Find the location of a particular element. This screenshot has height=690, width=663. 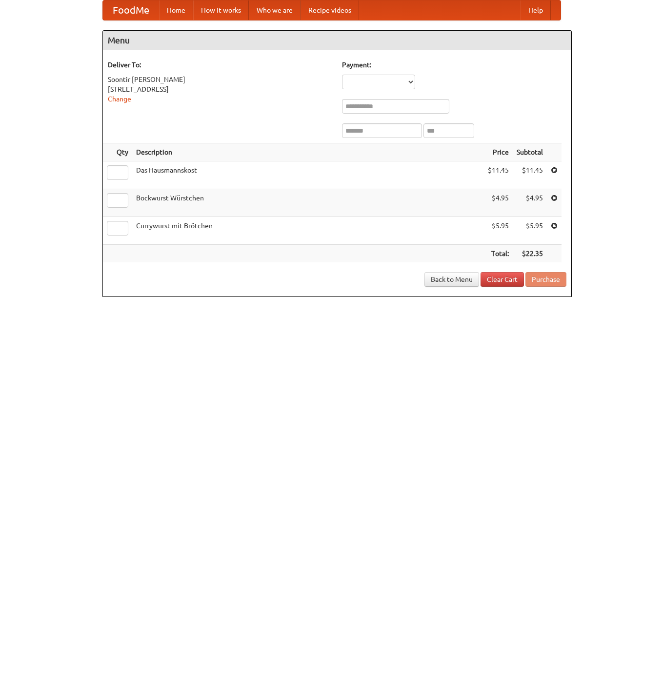

th: Qty is located at coordinates (118, 152).